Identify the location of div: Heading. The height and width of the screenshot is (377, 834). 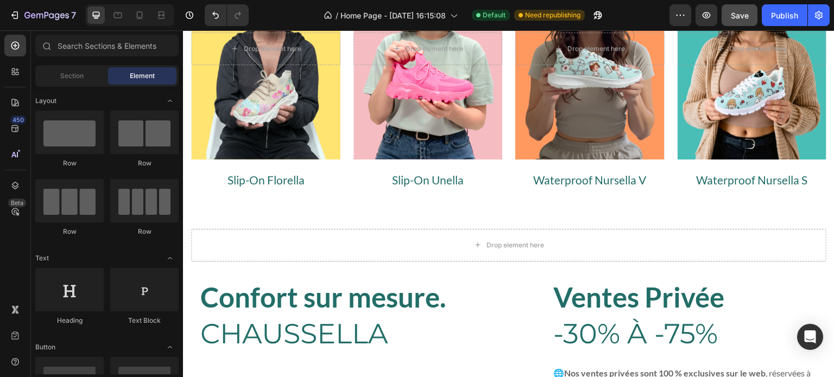
(70, 321).